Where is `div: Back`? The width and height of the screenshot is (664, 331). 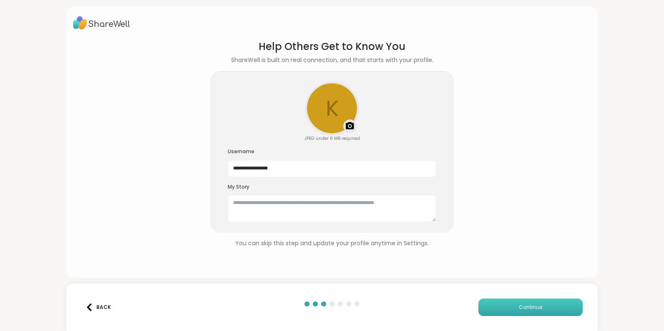
div: Back is located at coordinates (98, 308).